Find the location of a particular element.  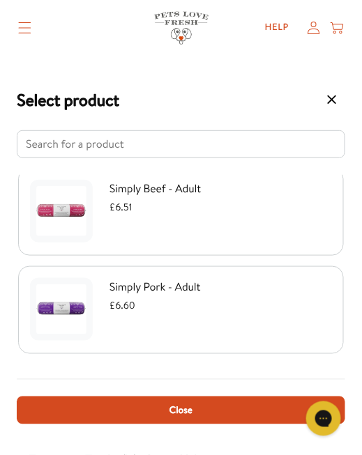

img: beefwhitesq_256x256.jpg is located at coordinates (61, 211).